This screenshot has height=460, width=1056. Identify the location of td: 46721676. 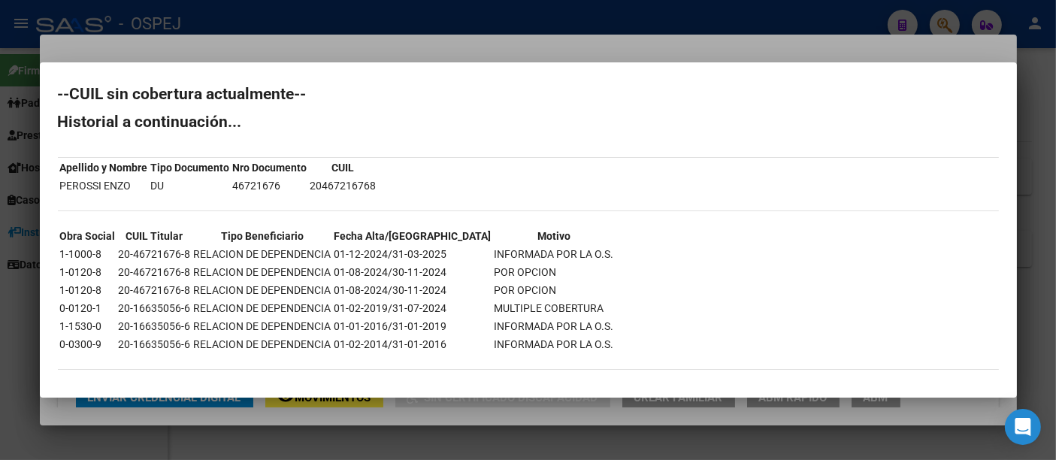
(270, 186).